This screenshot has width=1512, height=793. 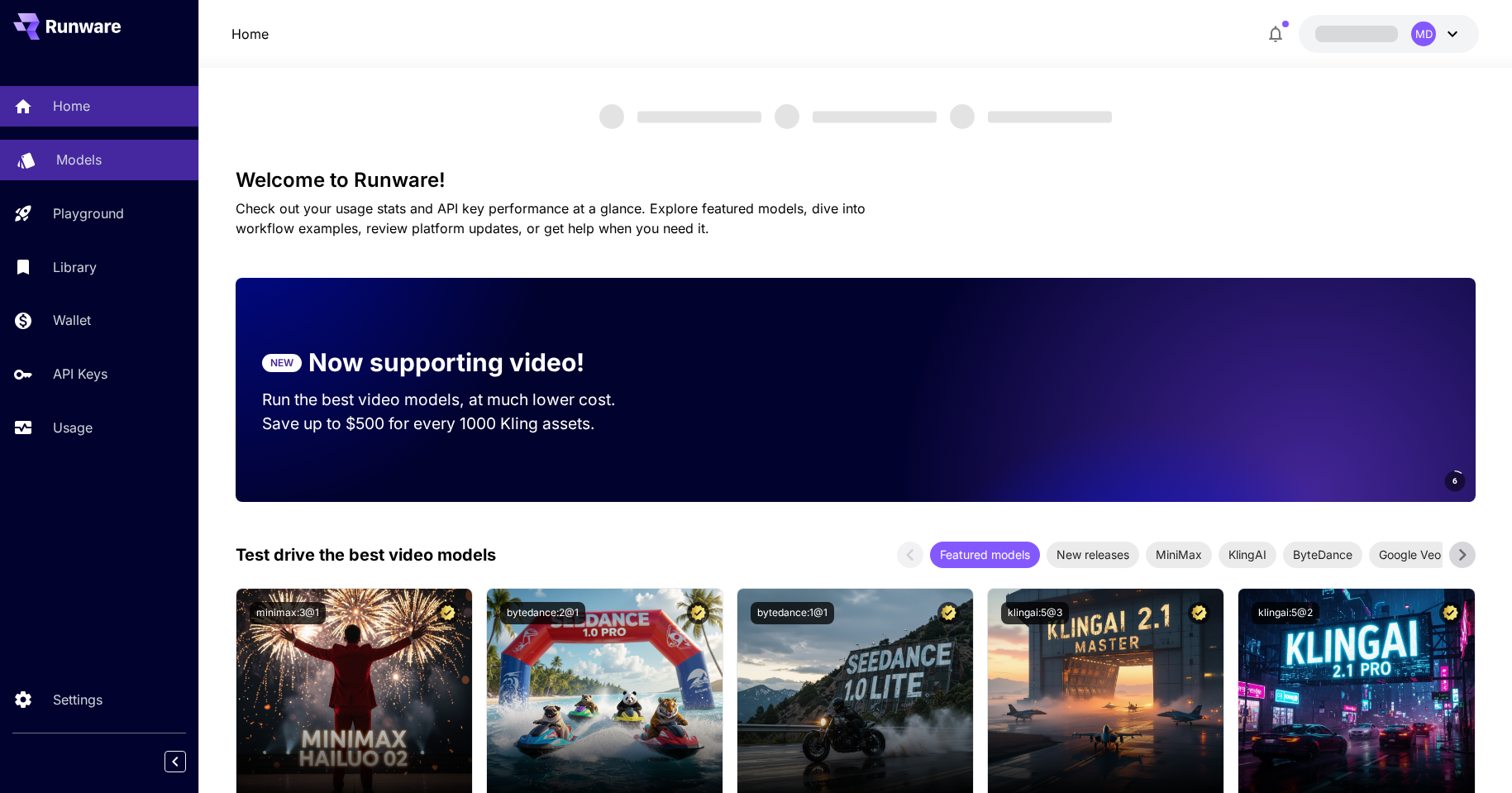 I want to click on span: 6, so click(x=1455, y=480).